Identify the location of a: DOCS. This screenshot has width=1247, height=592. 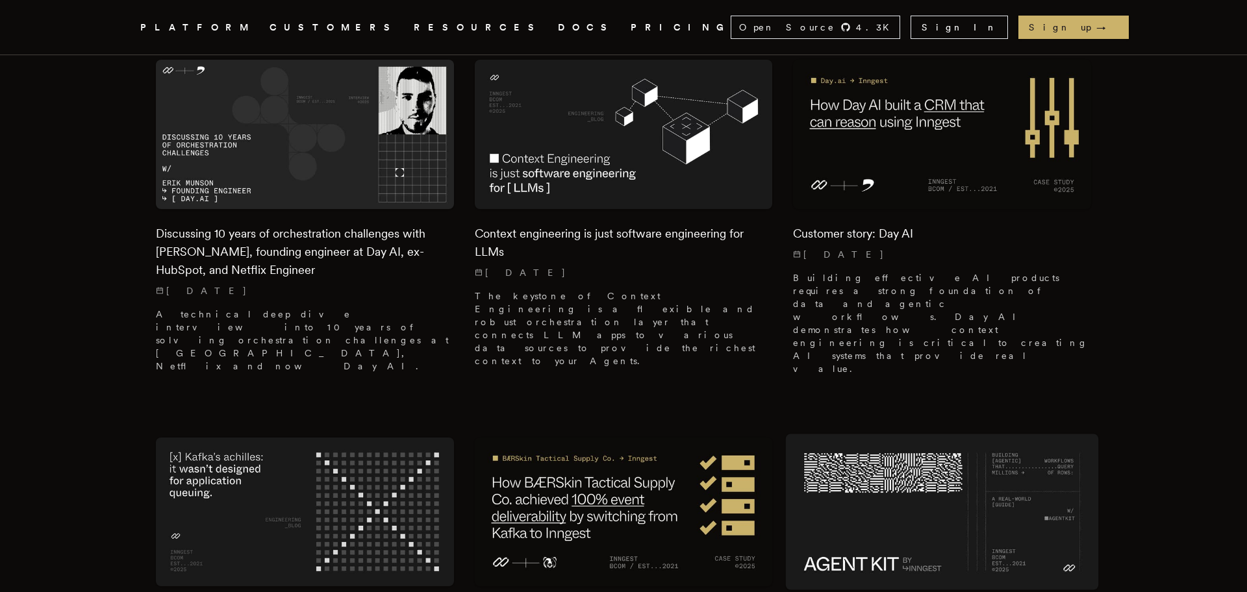
(586, 27).